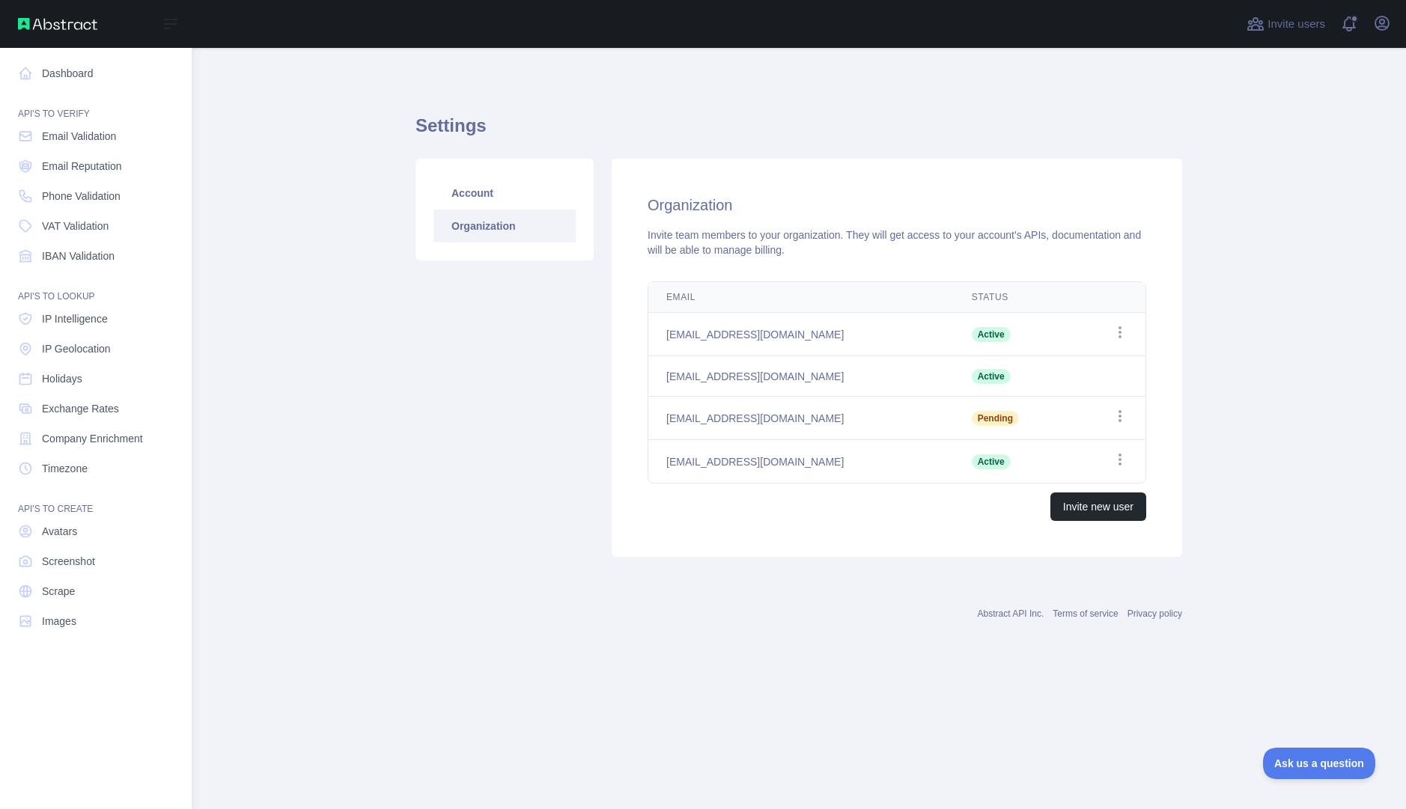 This screenshot has width=1406, height=809. What do you see at coordinates (505, 226) in the screenshot?
I see `a: Organization` at bounding box center [505, 226].